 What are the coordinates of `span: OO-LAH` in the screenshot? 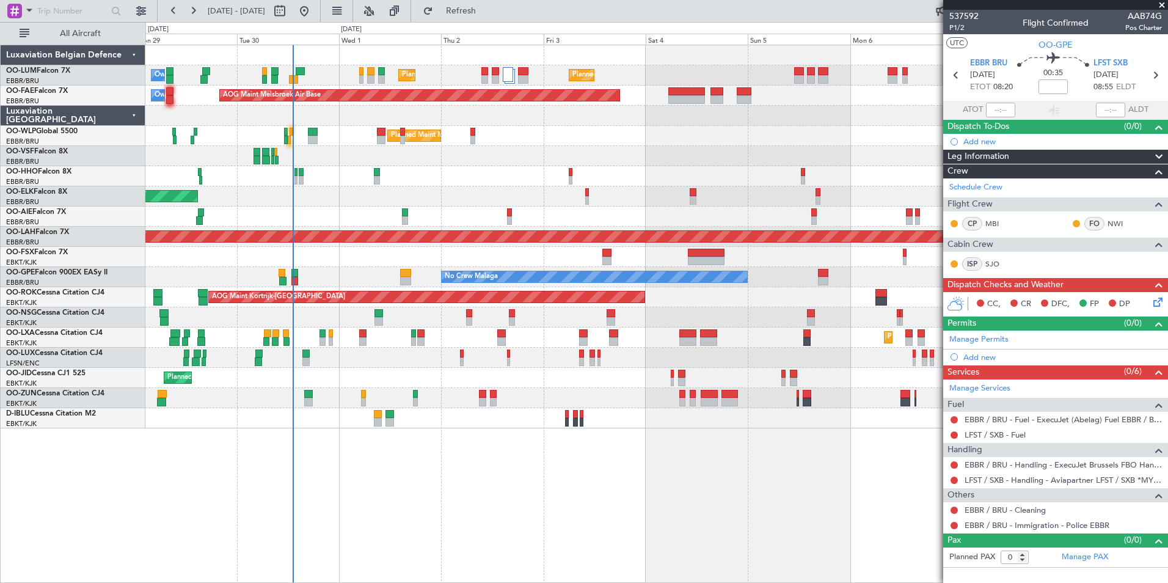 It's located at (21, 232).